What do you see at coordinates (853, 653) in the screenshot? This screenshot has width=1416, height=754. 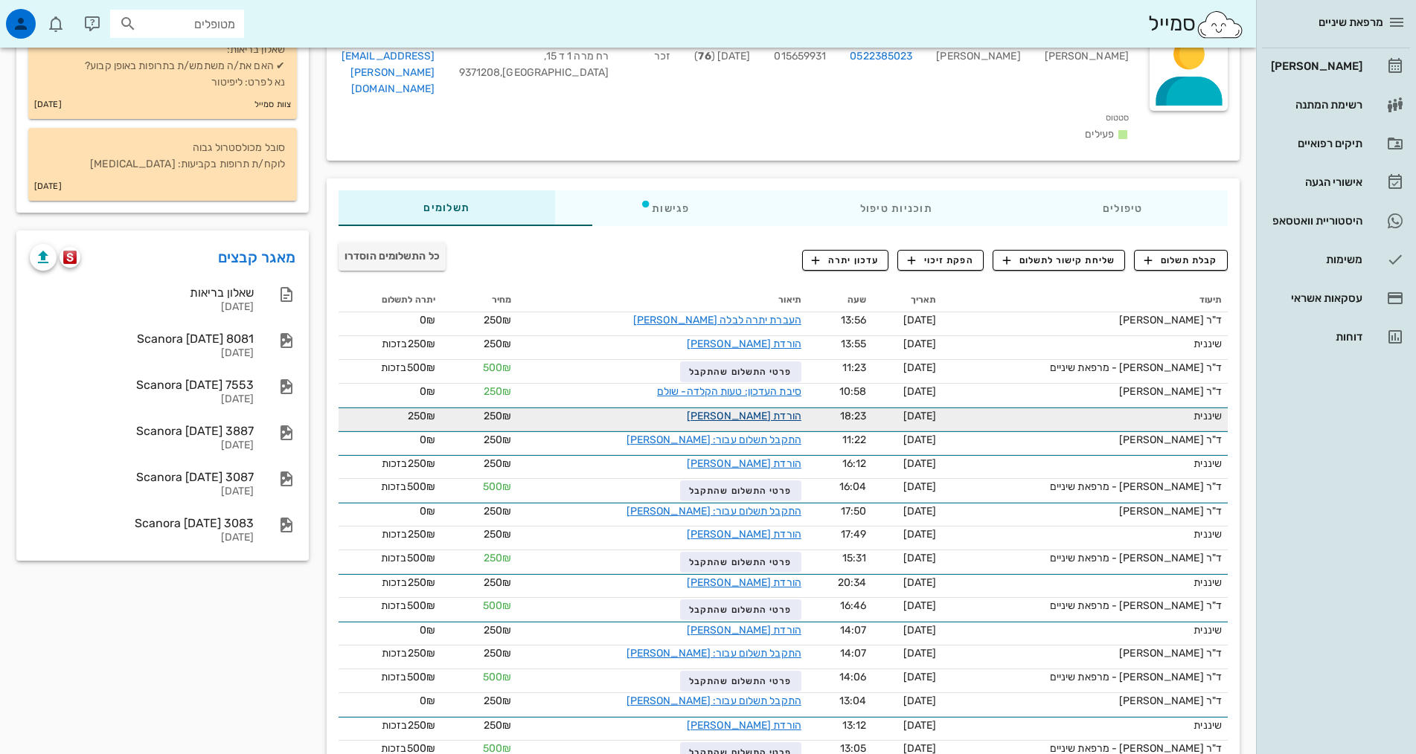 I see `span: 14:07` at bounding box center [853, 653].